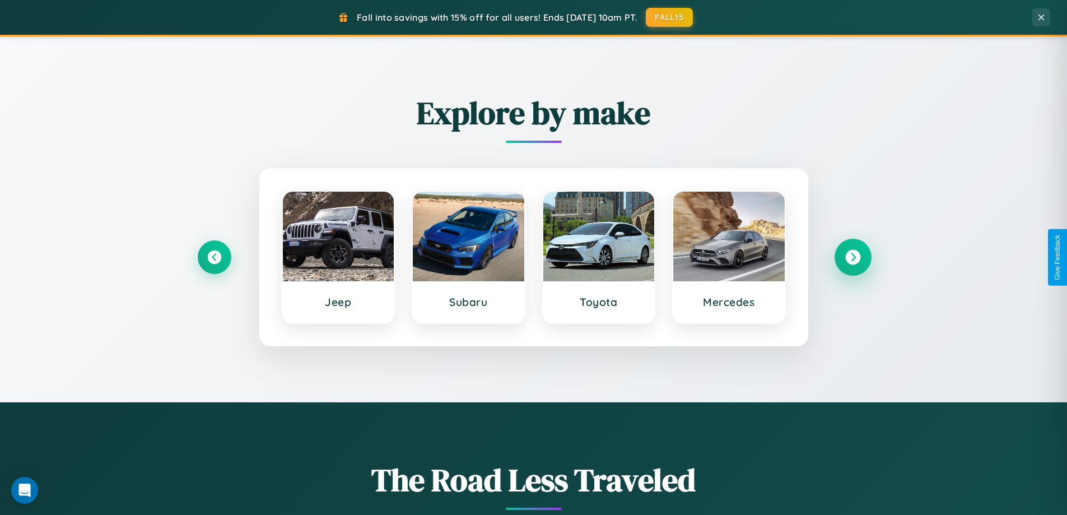  What do you see at coordinates (669, 17) in the screenshot?
I see `button: FALL15` at bounding box center [669, 17].